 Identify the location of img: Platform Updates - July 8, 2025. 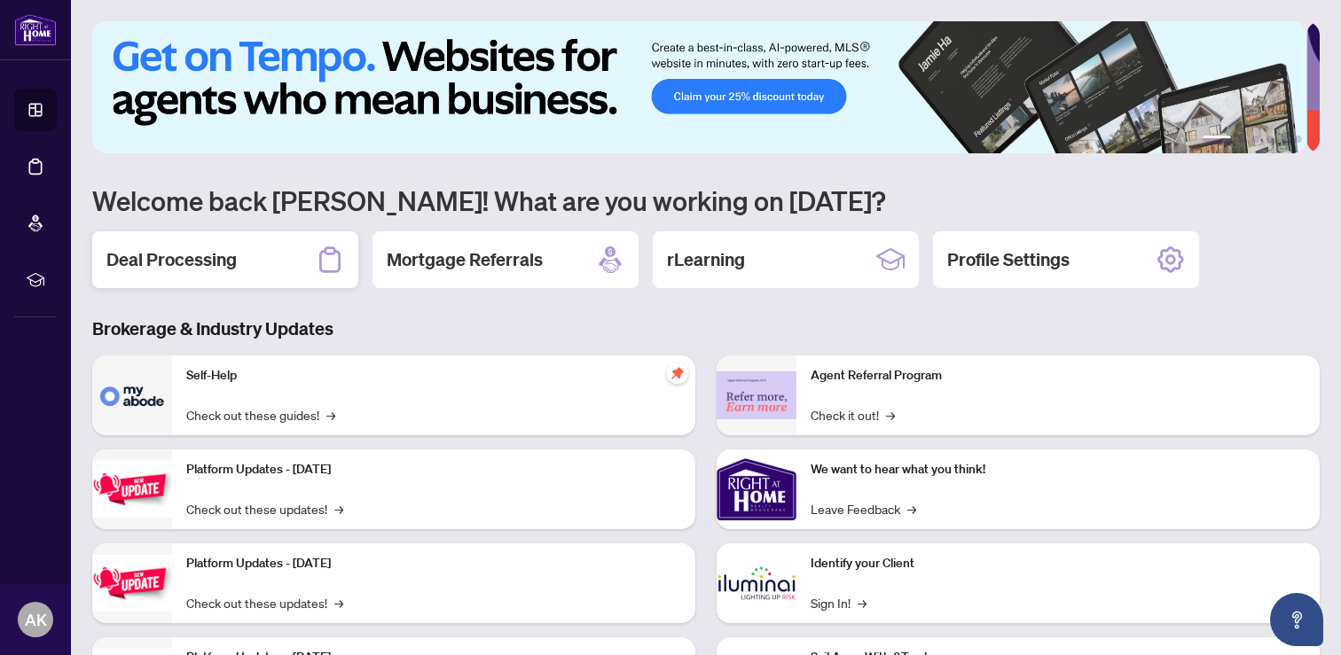
(132, 583).